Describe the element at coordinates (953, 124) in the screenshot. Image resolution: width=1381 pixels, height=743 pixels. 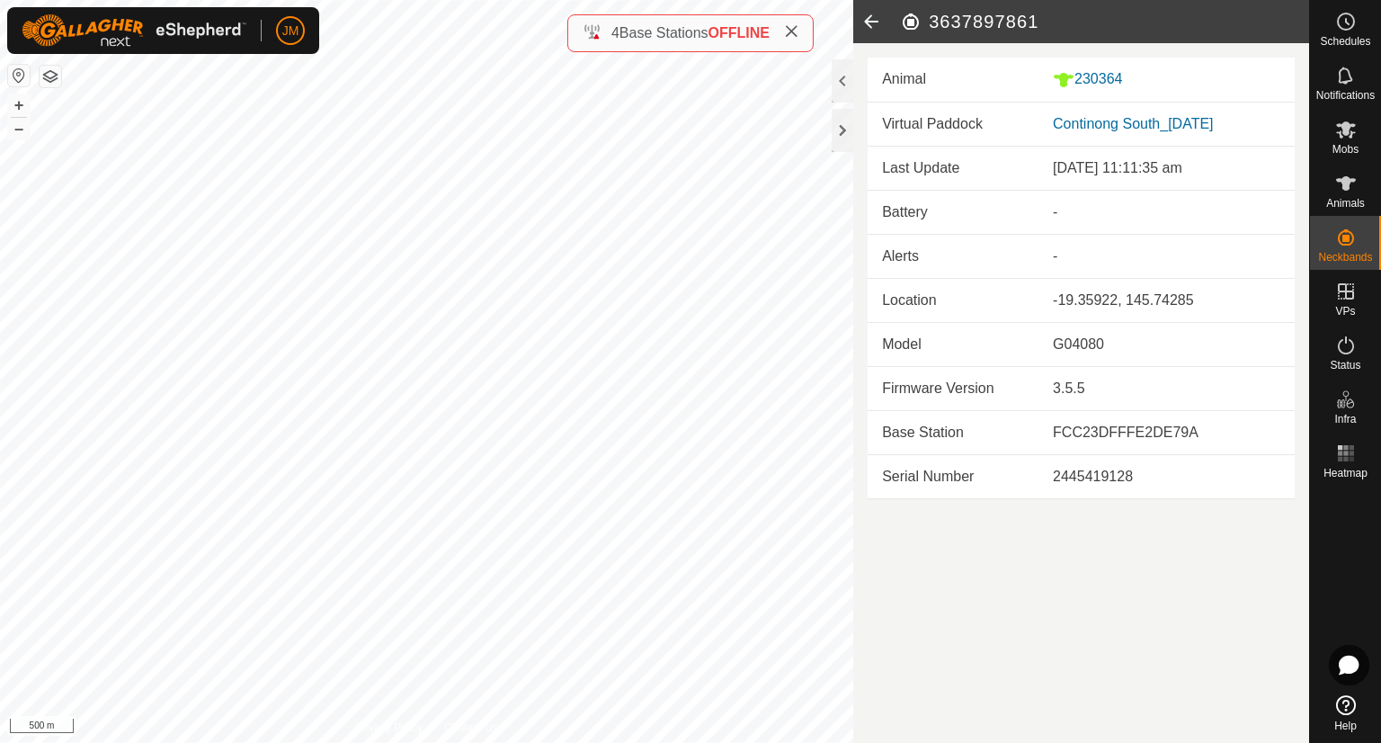
I see `td: Virtual Paddock` at that location.